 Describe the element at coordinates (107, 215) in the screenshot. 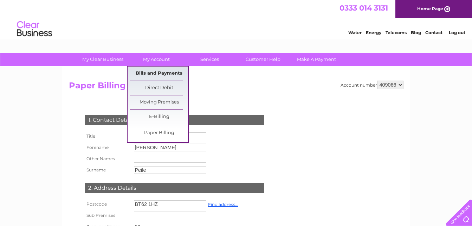

I see `th: Sub Premises` at that location.